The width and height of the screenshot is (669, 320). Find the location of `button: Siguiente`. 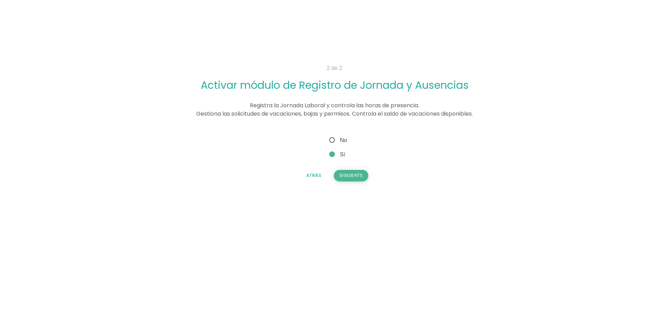

button: Siguiente is located at coordinates (351, 176).